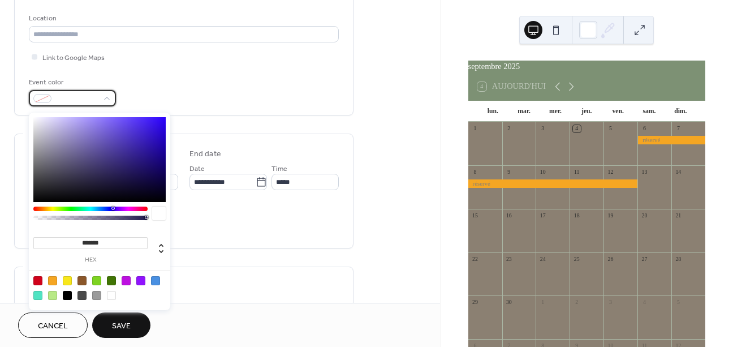  Describe the element at coordinates (67, 281) in the screenshot. I see `div: #F8E71C` at that location.